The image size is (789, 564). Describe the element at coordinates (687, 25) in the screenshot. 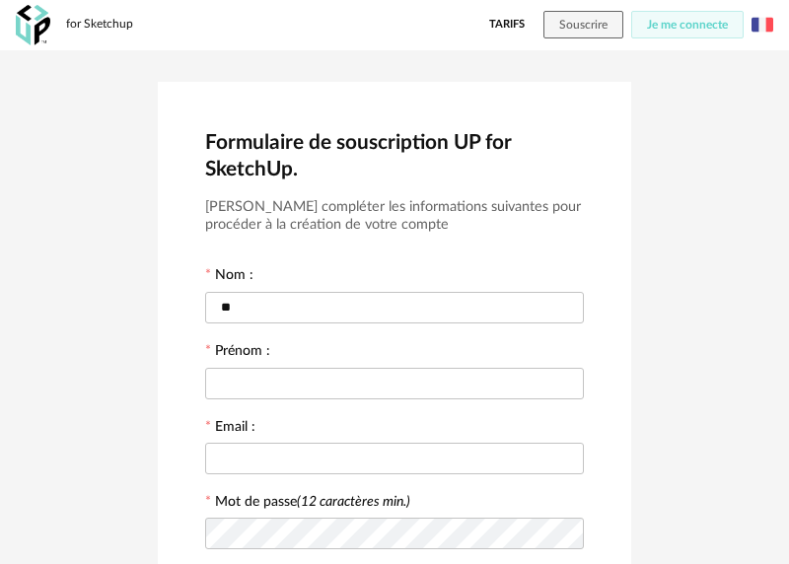

I see `span: Je me connecte` at that location.